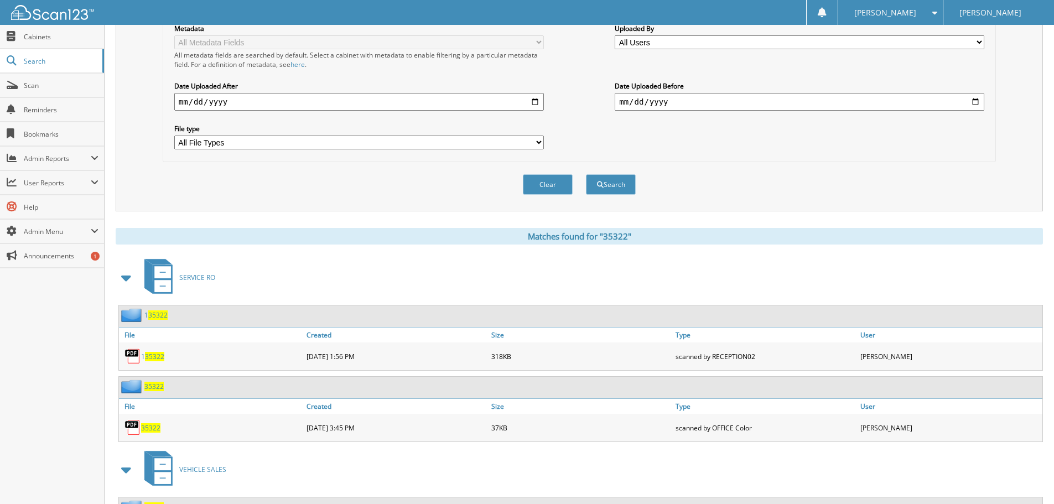 This screenshot has width=1054, height=504. What do you see at coordinates (182, 469) in the screenshot?
I see `a: VEHICLE SALES` at bounding box center [182, 469].